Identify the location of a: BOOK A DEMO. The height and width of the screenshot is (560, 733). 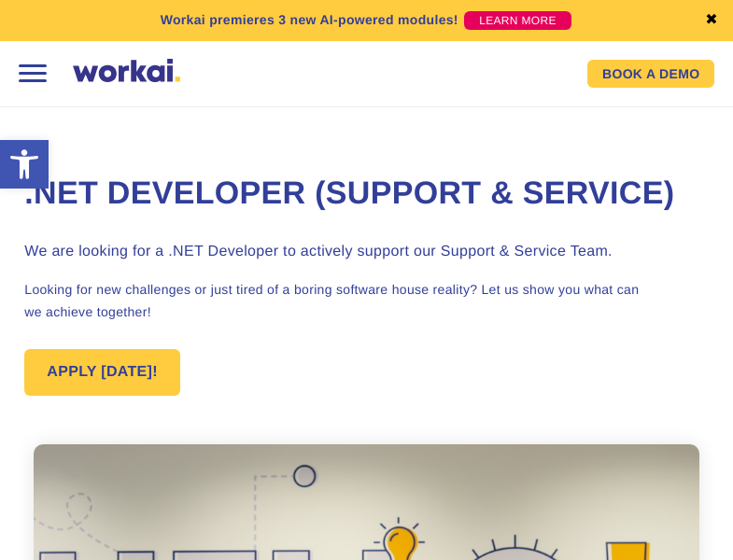
(651, 74).